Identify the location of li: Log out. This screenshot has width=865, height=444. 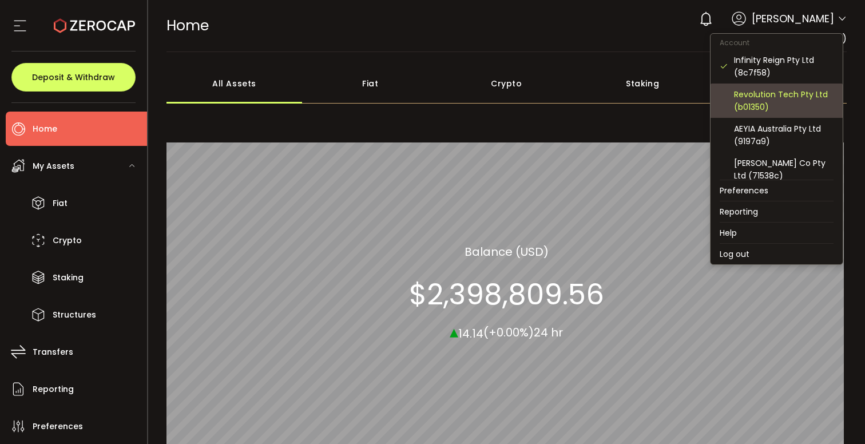
(777, 254).